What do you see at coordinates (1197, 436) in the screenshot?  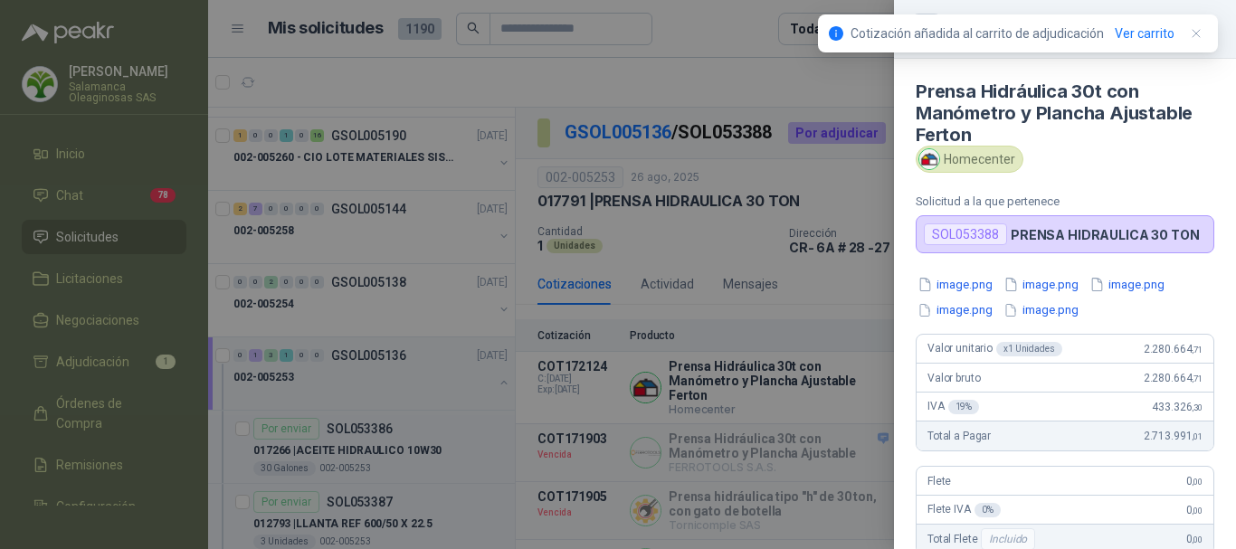 I see `span: ,01` at bounding box center [1197, 436].